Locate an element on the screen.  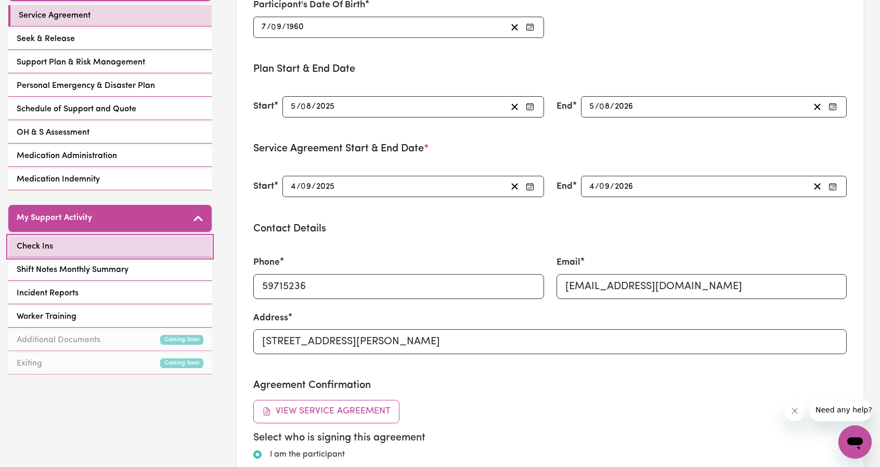
span: Medication Indemnity is located at coordinates (58, 180).